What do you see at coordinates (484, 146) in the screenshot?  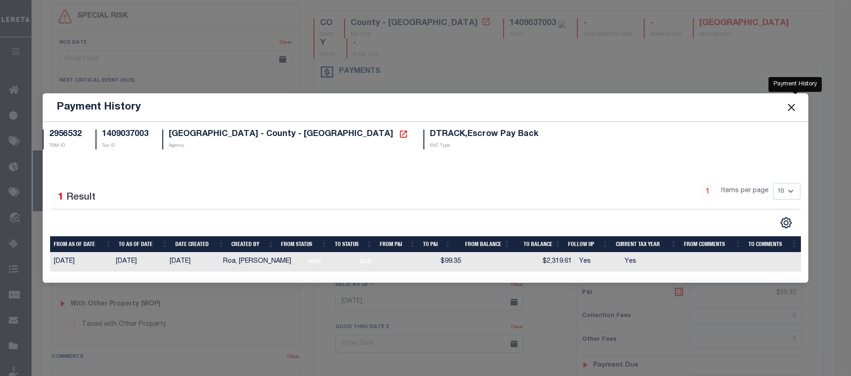 I see `p: SVC Type` at bounding box center [484, 146].